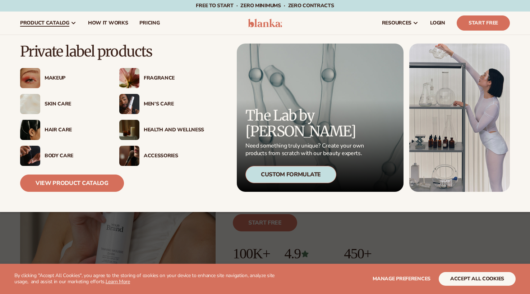 The image size is (530, 294). I want to click on div: Accessories, so click(174, 156).